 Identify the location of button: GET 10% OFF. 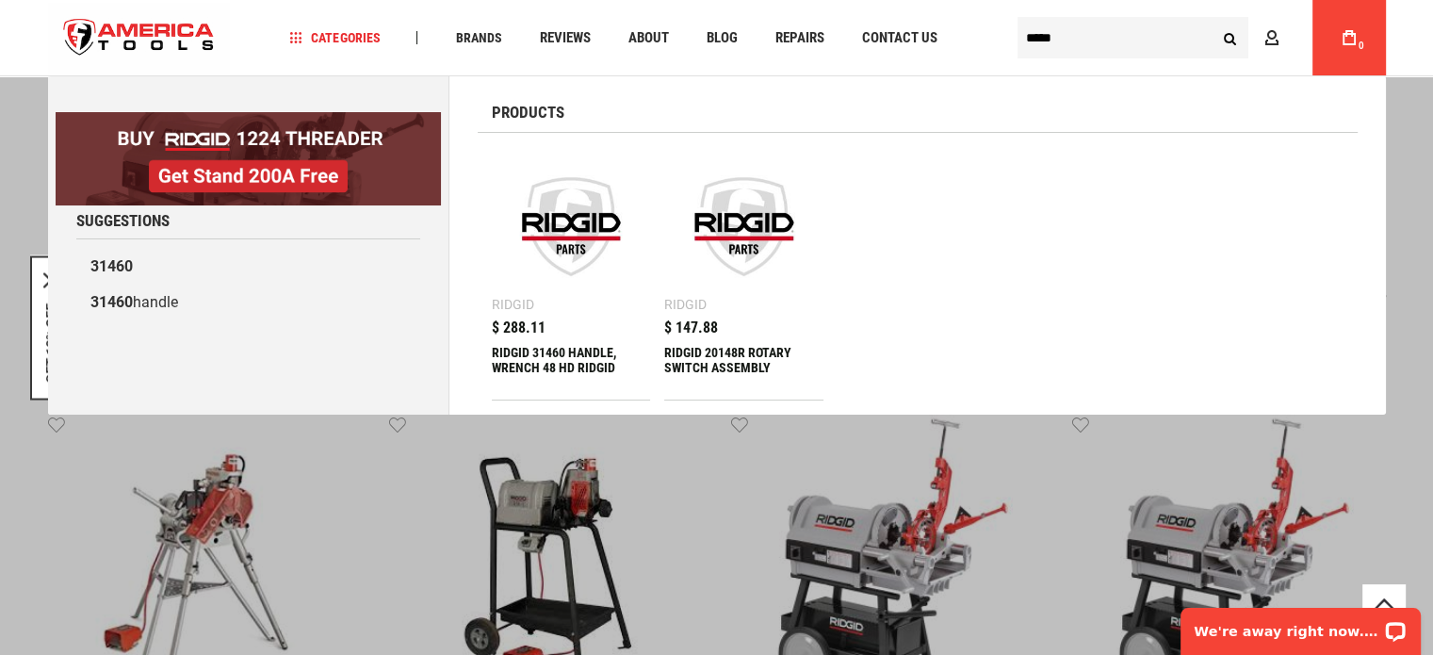
(51, 342).